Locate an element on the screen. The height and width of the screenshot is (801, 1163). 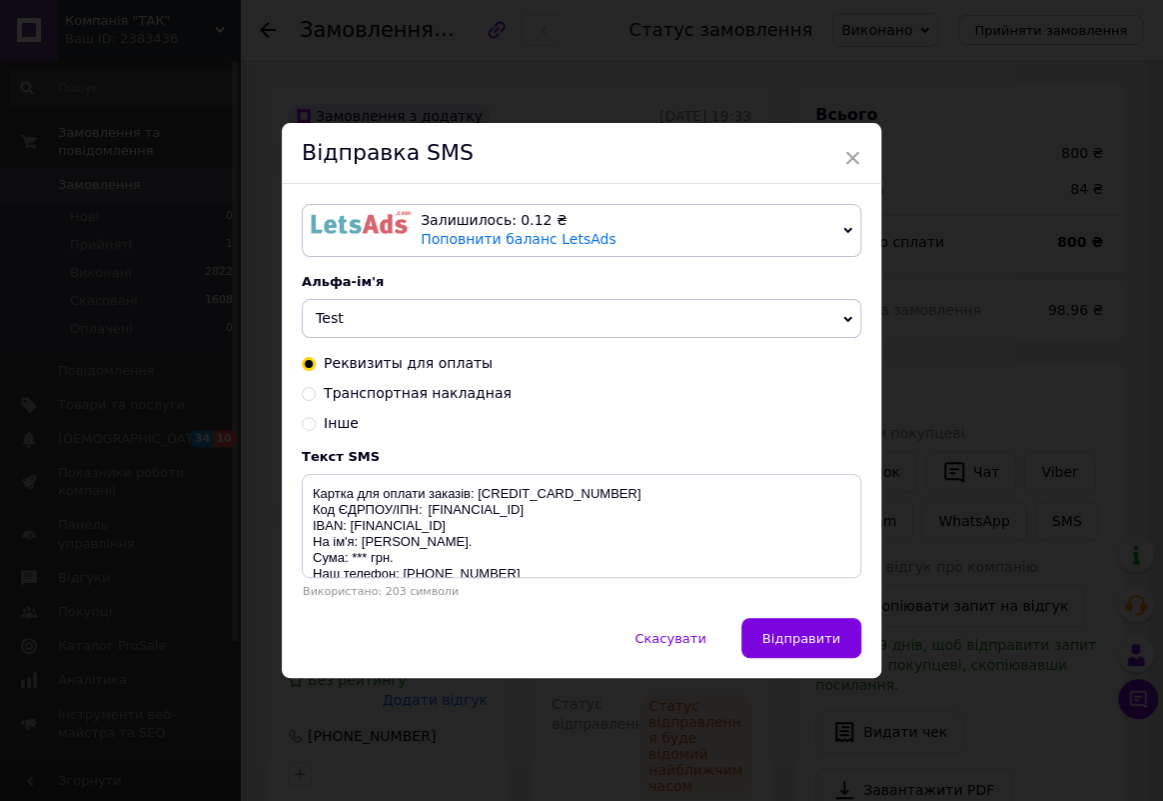
span: Реквизиты для оплаты is located at coordinates (408, 363).